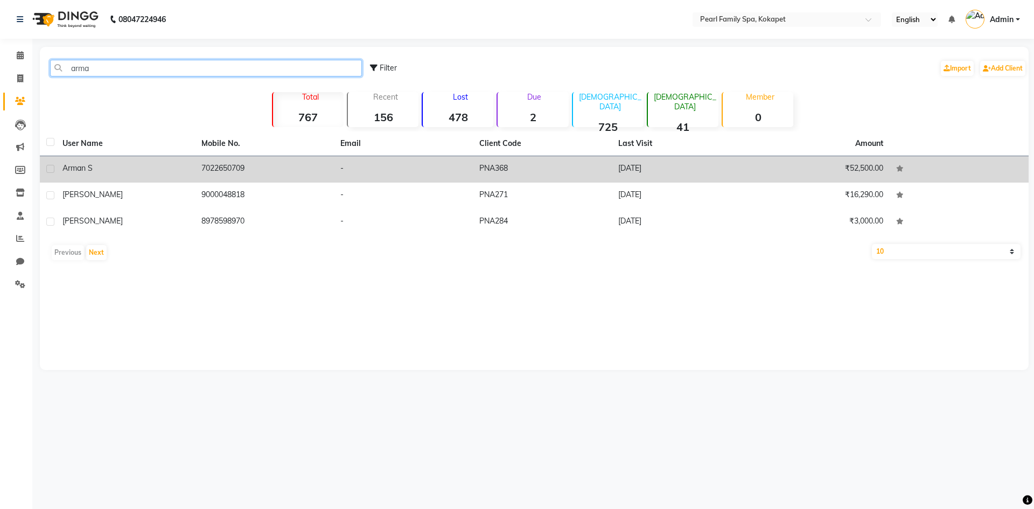  What do you see at coordinates (542, 169) in the screenshot?
I see `td: PNA368` at bounding box center [542, 169].